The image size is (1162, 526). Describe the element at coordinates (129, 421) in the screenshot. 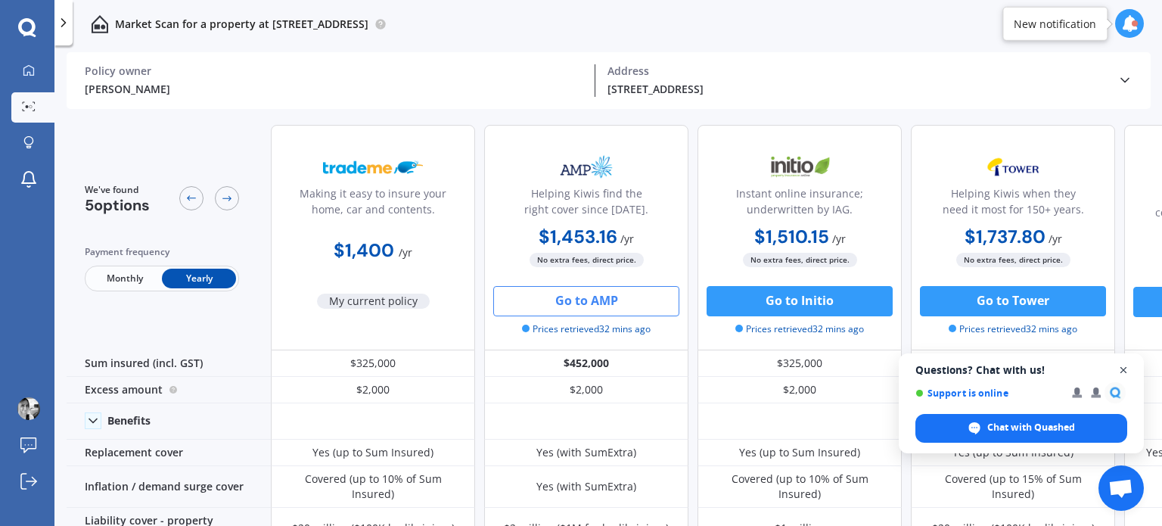

I see `div: Benefits` at that location.